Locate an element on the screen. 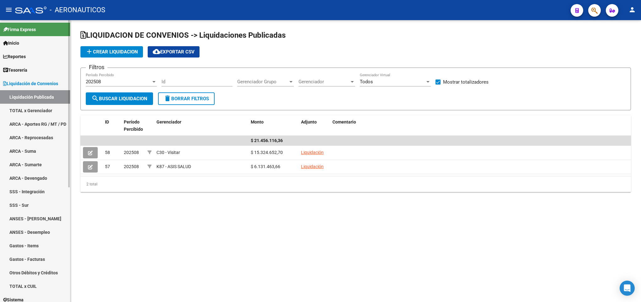 This screenshot has height=302, width=641. span: 58 is located at coordinates (107, 152).